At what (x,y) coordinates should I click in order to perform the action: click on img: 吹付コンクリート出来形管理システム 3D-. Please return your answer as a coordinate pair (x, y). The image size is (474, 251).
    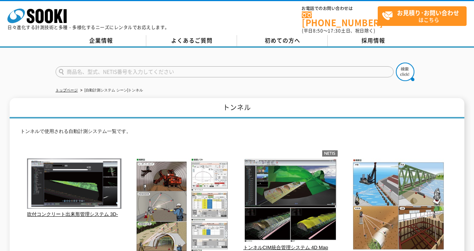
    Looking at the image, I should click on (74, 185).